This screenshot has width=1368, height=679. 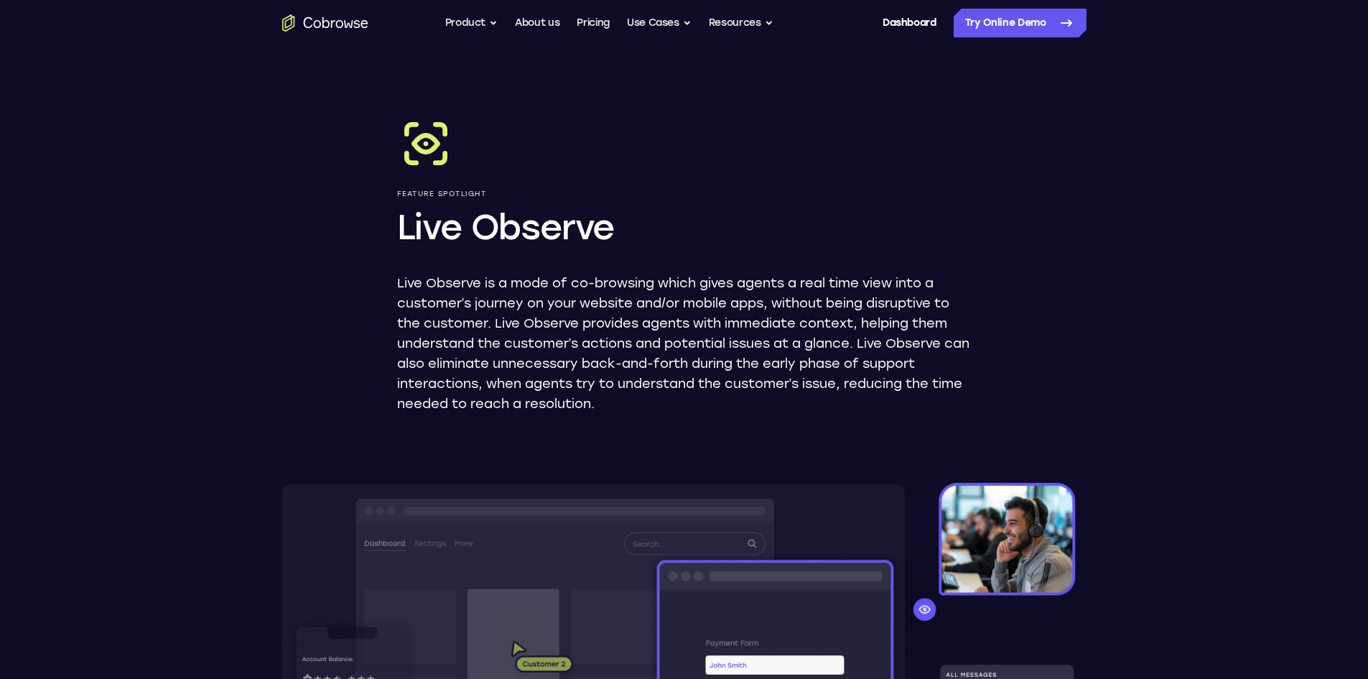 What do you see at coordinates (426, 144) in the screenshot?
I see `img: Live Observe` at bounding box center [426, 144].